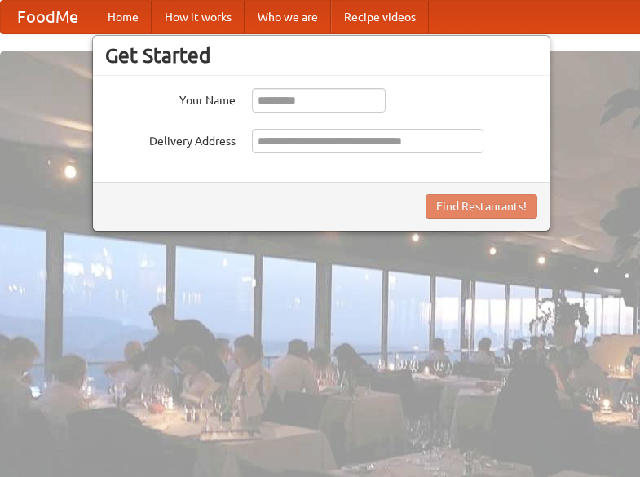  I want to click on a: How it works, so click(198, 17).